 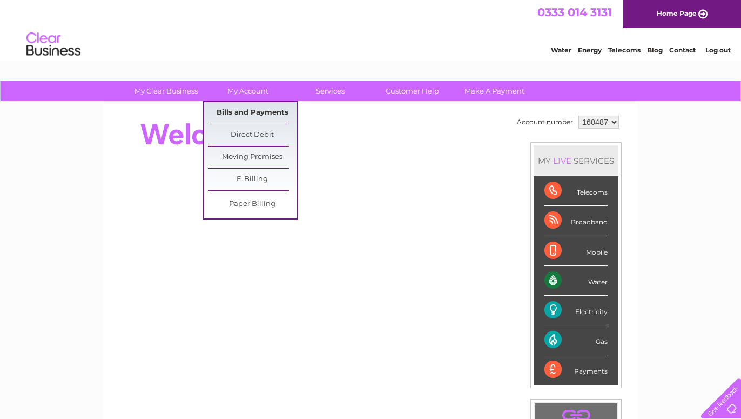 I want to click on a: My Clear Business, so click(x=166, y=91).